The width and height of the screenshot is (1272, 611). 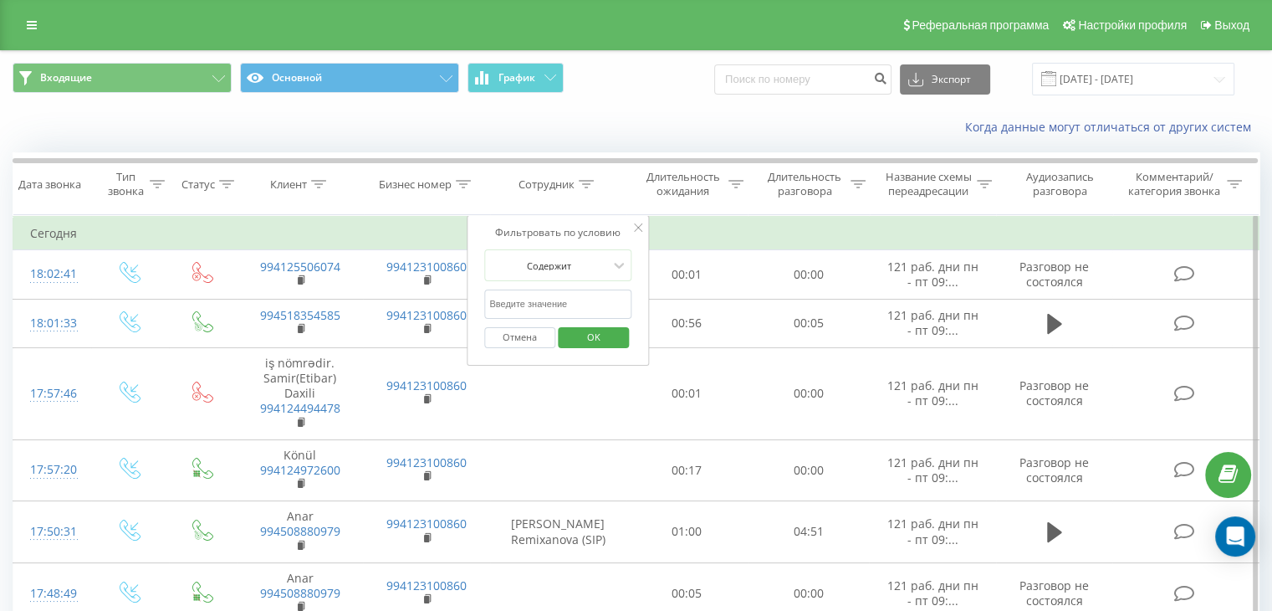 What do you see at coordinates (558, 232) in the screenshot?
I see `div: Фильтровать по условию` at bounding box center [558, 232].